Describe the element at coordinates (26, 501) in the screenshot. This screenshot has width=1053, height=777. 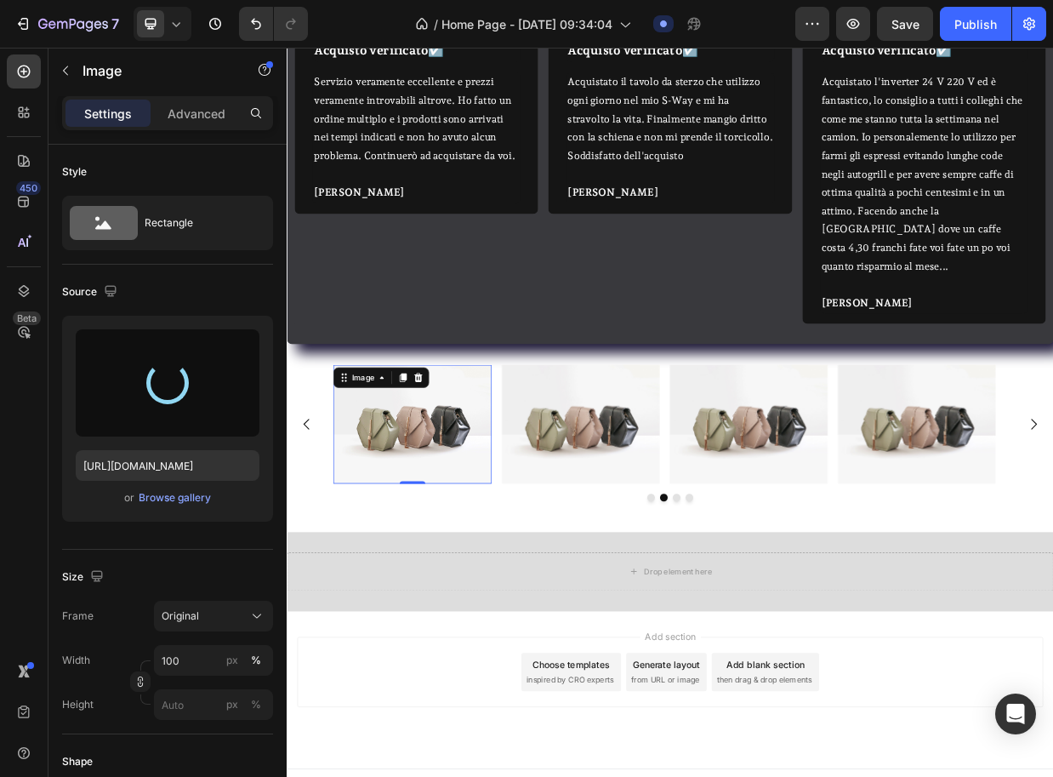
I see `button: Carousel Back Arrow` at that location.